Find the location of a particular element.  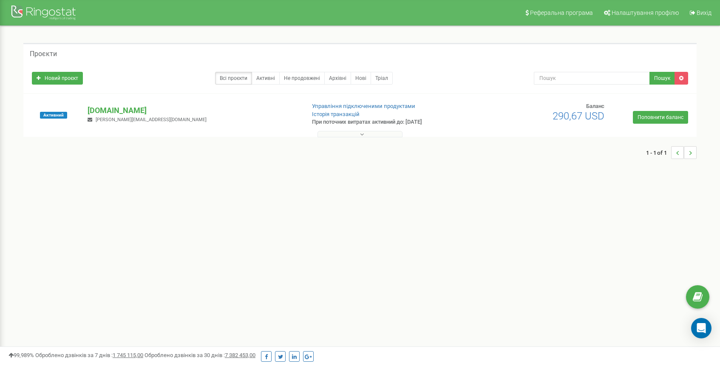

a: Новий проєкт is located at coordinates (57, 78).